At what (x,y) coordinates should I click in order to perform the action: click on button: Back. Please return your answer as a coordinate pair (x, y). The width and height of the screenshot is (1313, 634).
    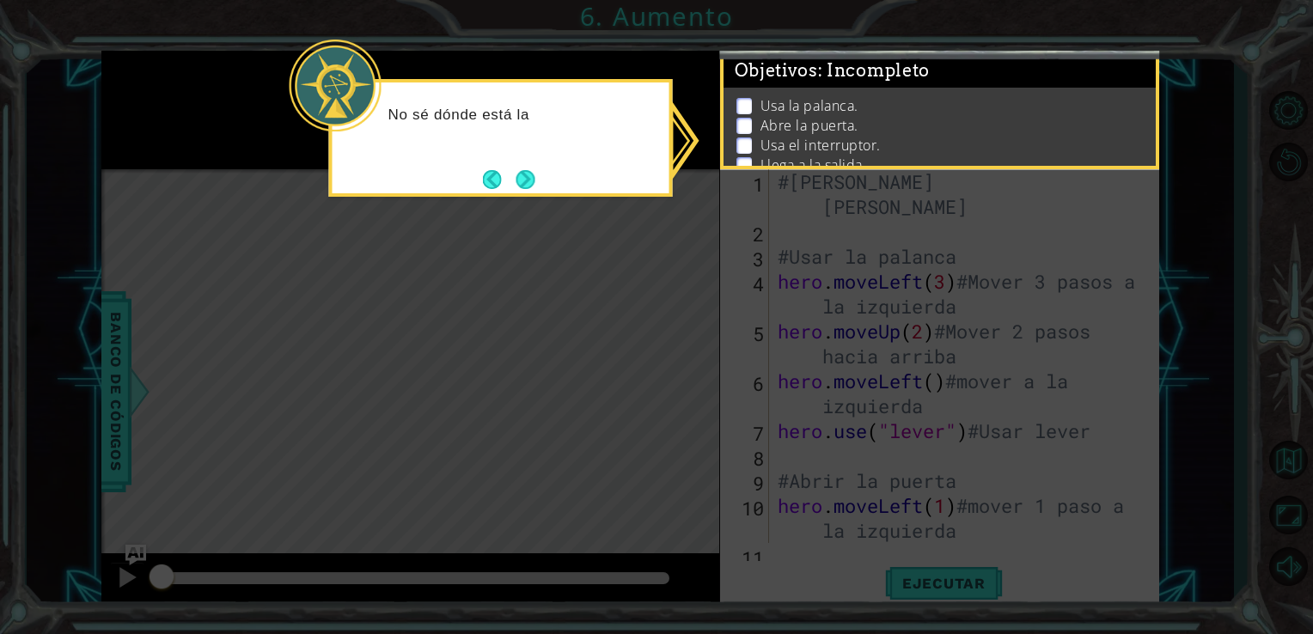
    Looking at the image, I should click on (499, 180).